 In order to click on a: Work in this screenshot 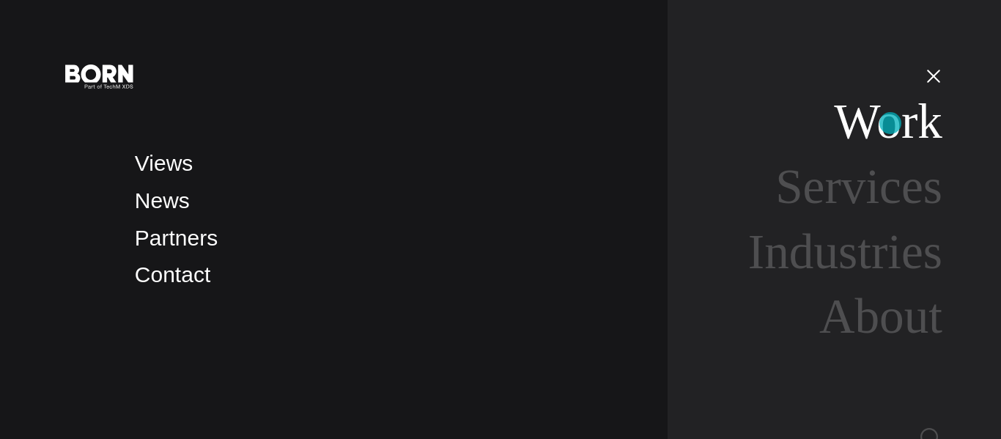, I will do `click(888, 121)`.